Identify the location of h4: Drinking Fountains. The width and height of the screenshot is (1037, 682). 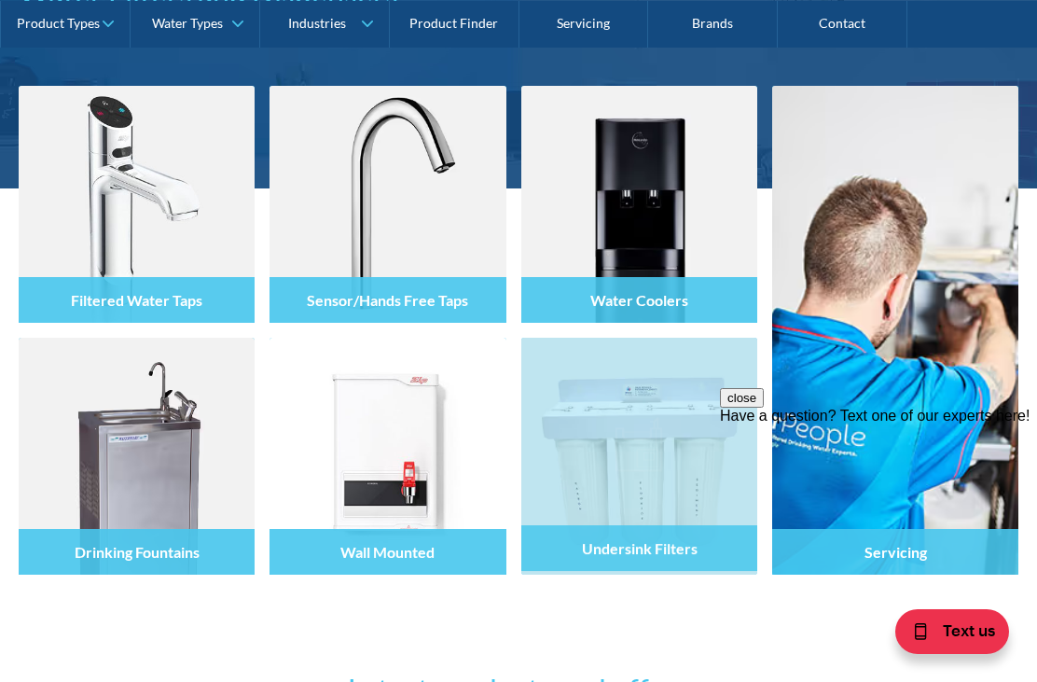
(137, 551).